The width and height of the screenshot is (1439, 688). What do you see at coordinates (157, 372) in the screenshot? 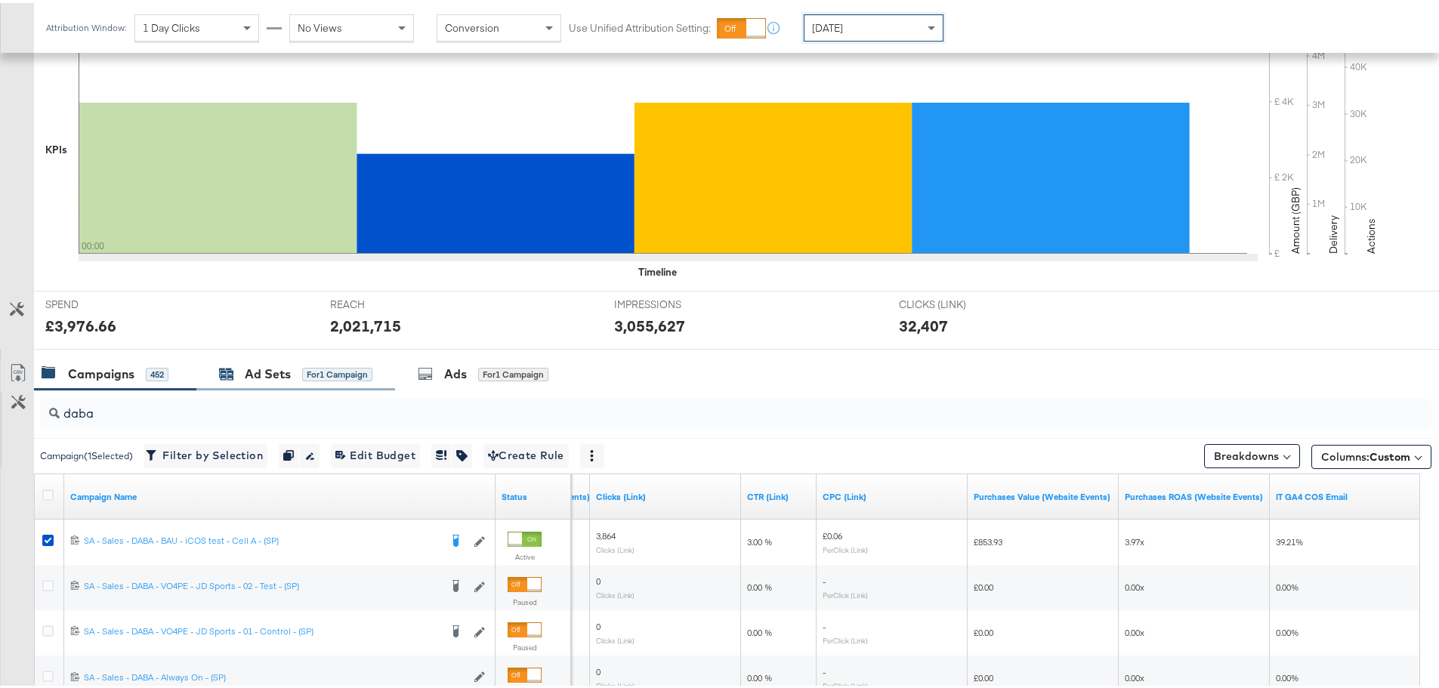
I see `div: 452` at bounding box center [157, 372].